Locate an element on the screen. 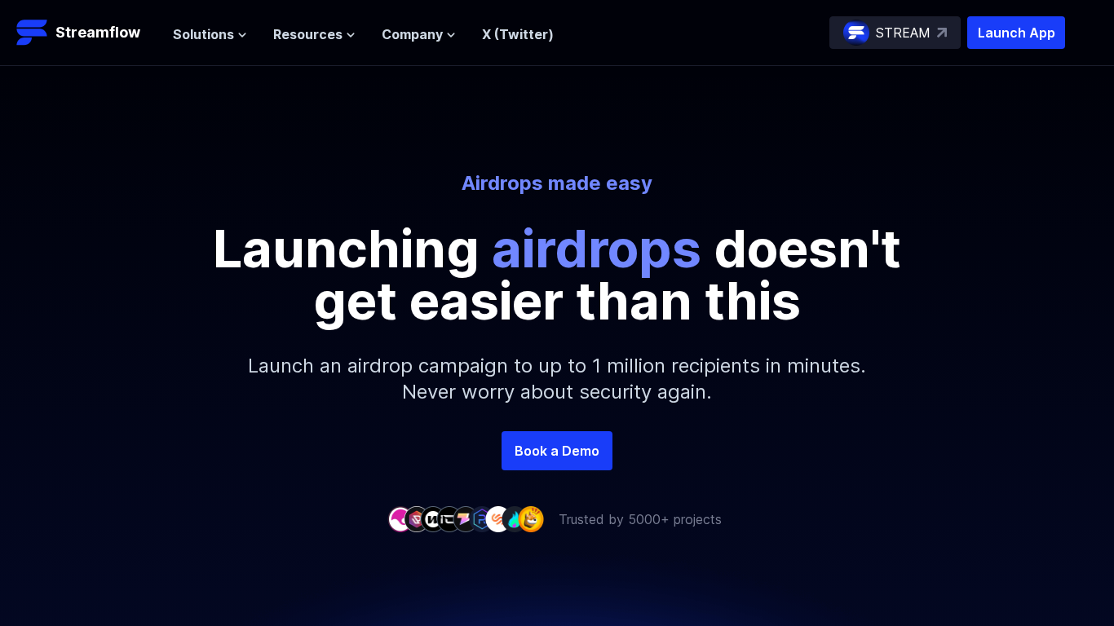 This screenshot has width=1114, height=626. button: Solutions is located at coordinates (210, 34).